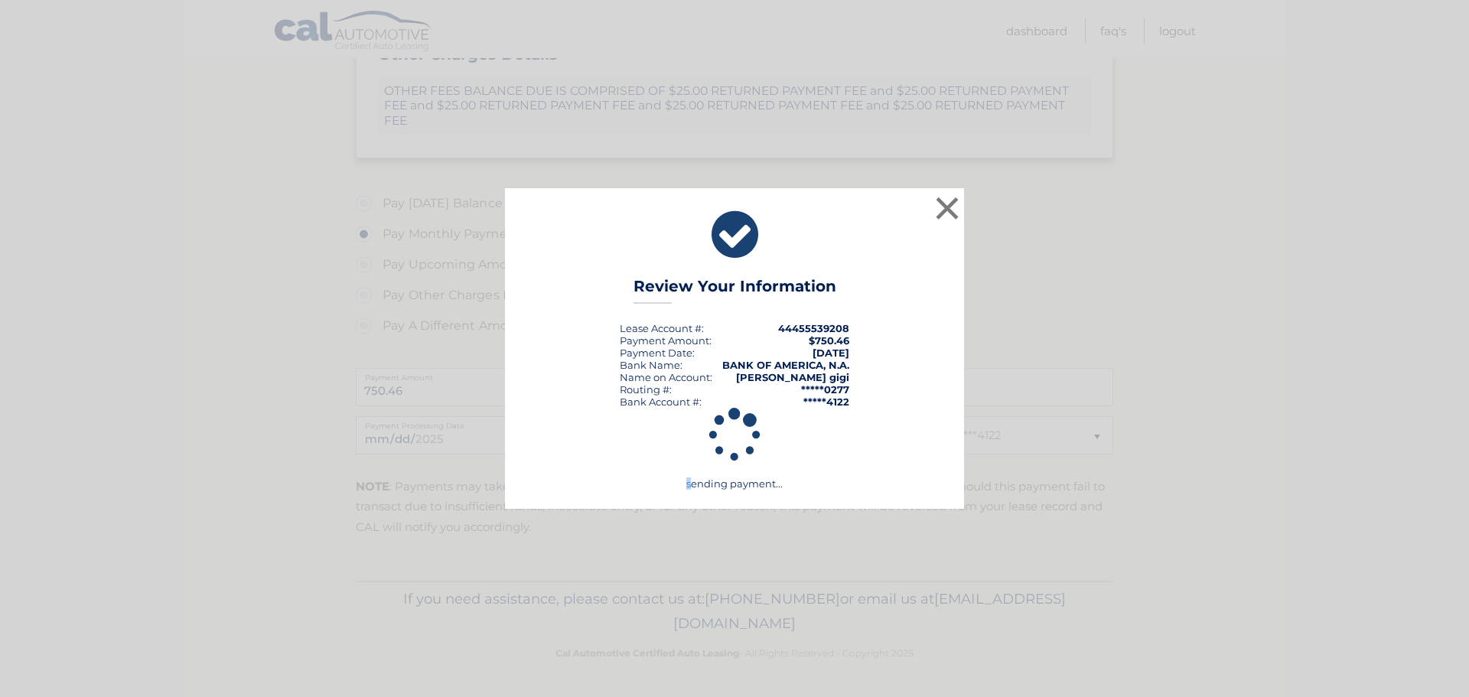  I want to click on h3: Review Your Information, so click(735, 290).